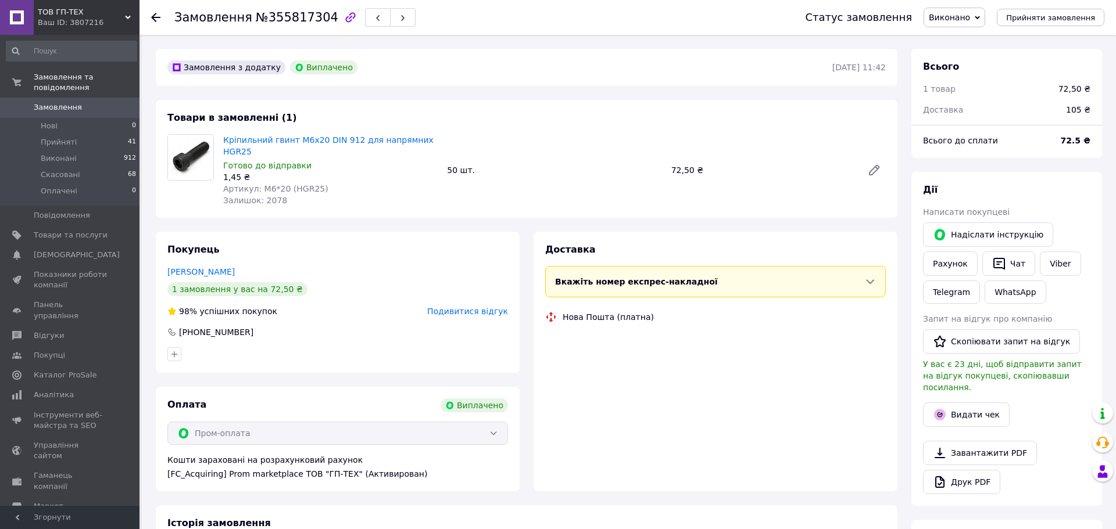  What do you see at coordinates (130, 159) in the screenshot?
I see `span: 912` at bounding box center [130, 159].